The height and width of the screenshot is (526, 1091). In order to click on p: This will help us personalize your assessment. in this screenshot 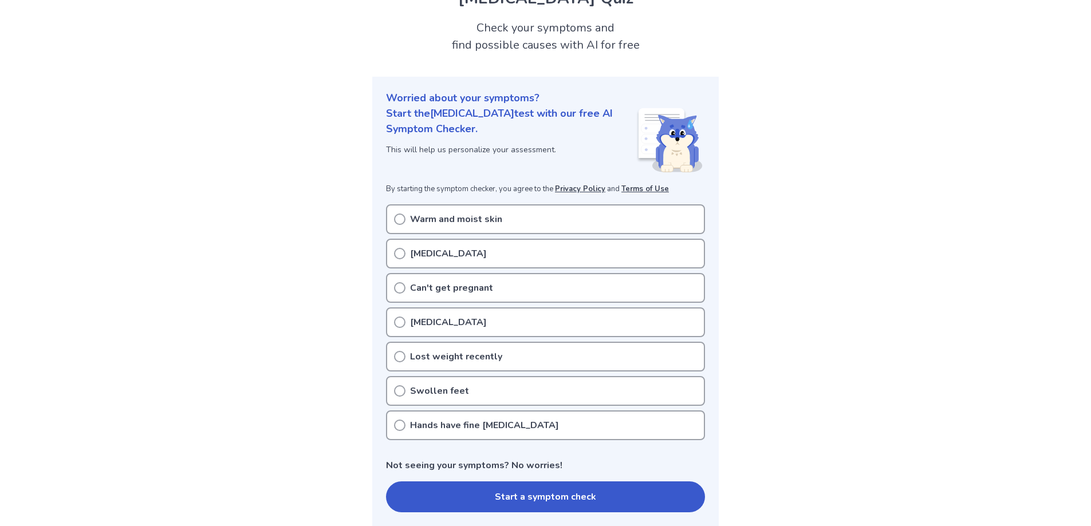, I will do `click(511, 149)`.